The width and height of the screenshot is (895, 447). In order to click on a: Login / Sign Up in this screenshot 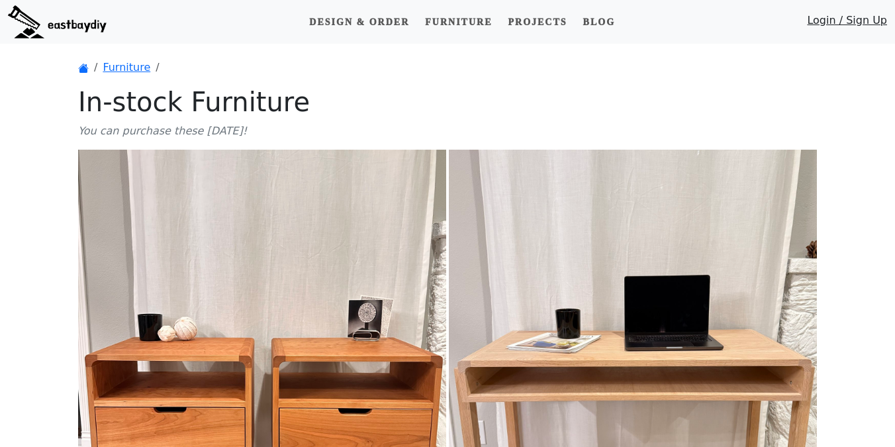, I will do `click(847, 23)`.